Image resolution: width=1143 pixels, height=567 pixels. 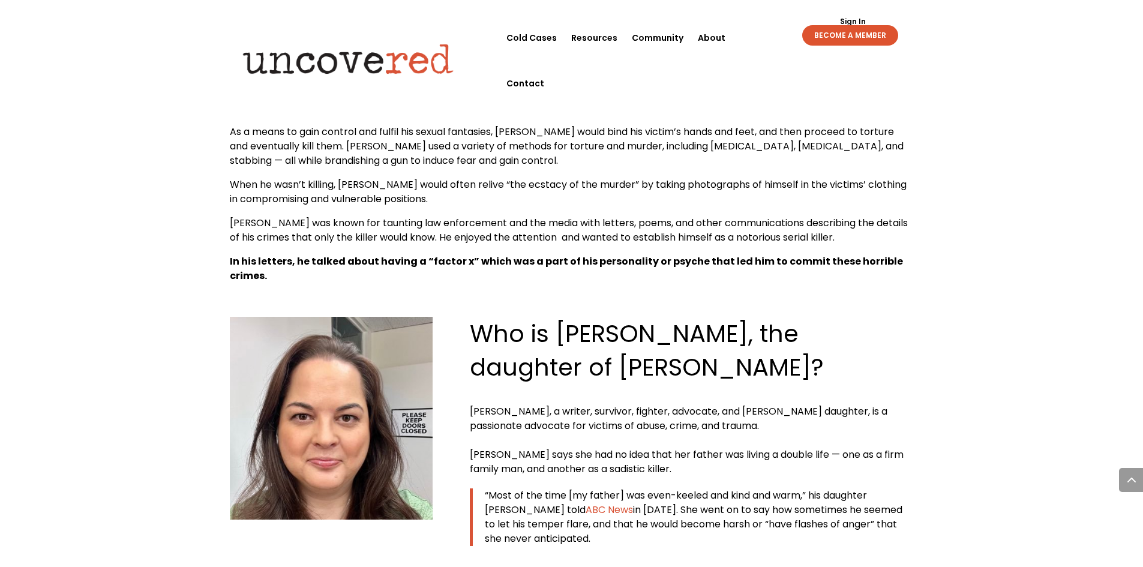 I want to click on a: Sign In, so click(x=852, y=22).